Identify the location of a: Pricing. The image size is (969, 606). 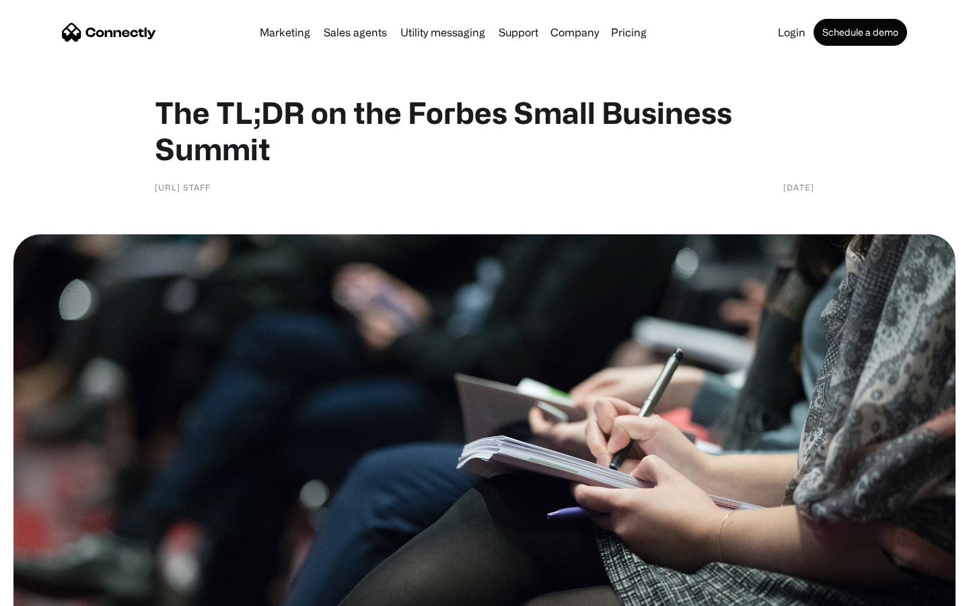
(629, 32).